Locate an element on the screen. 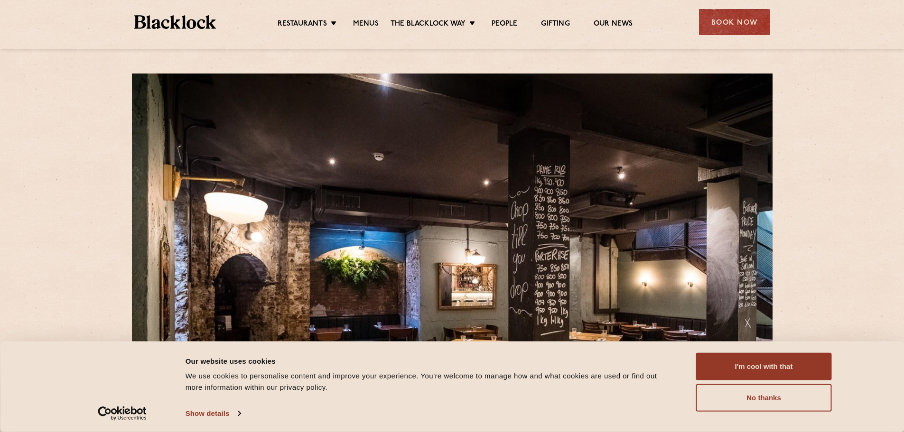 Image resolution: width=904 pixels, height=432 pixels. button: I'm cool with that is located at coordinates (764, 367).